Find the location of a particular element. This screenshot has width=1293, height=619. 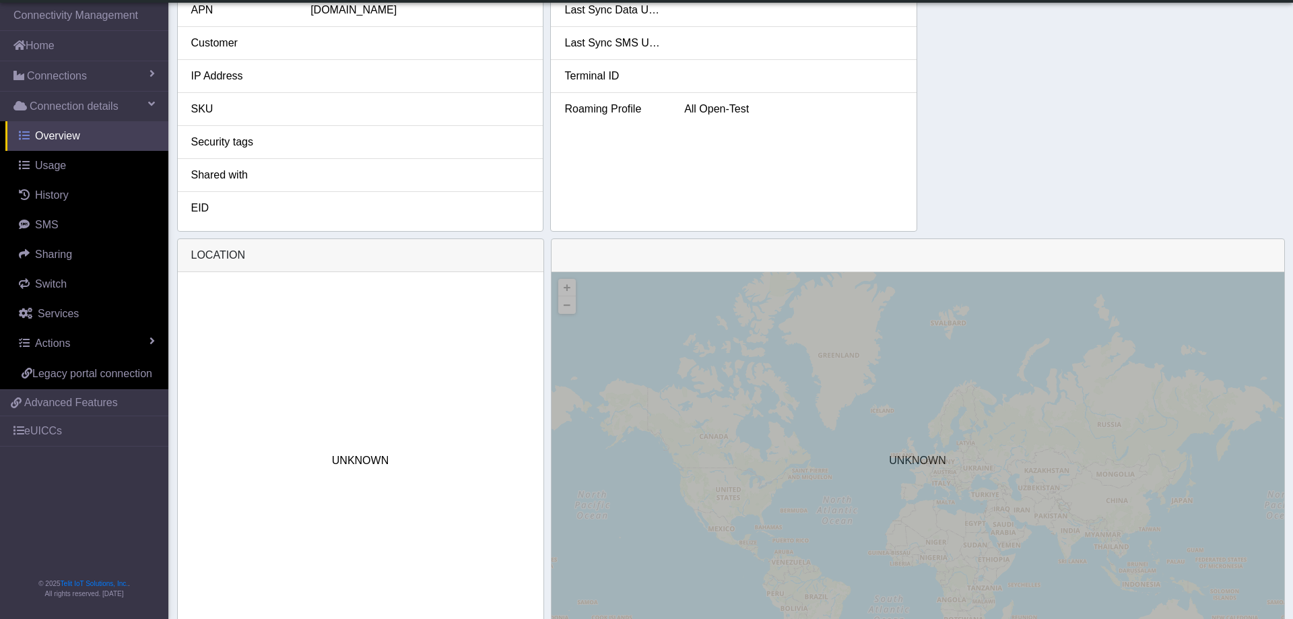

span: Sharing is located at coordinates (53, 254).